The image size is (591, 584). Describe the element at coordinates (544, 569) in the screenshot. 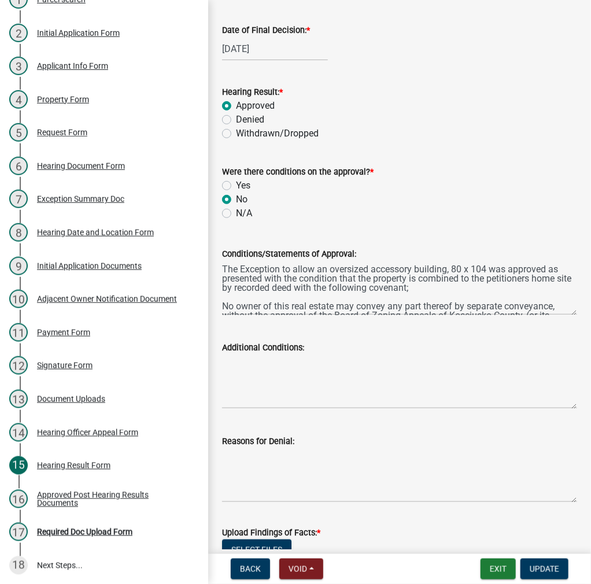

I see `button: Update` at that location.